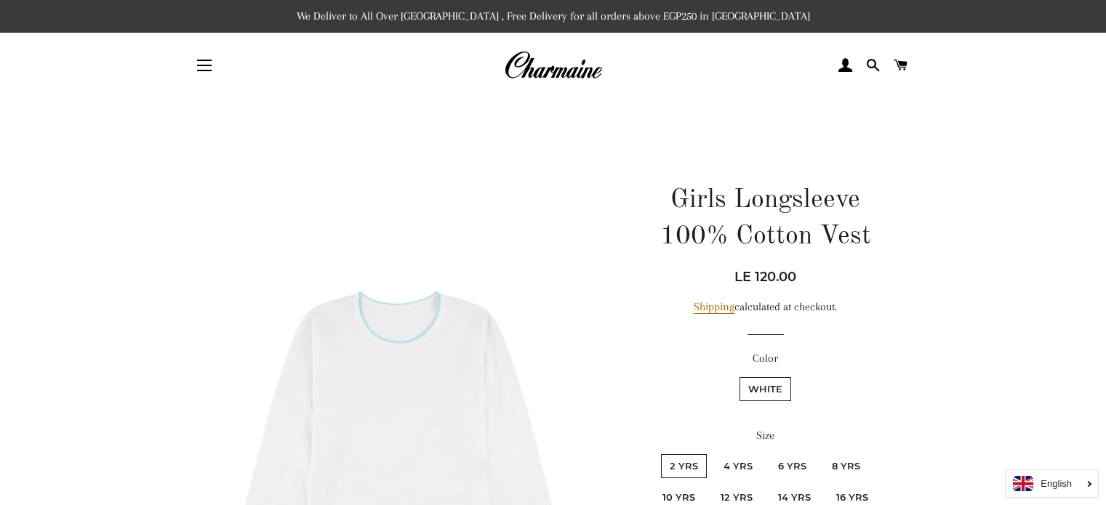 This screenshot has width=1106, height=505. What do you see at coordinates (1051, 484) in the screenshot?
I see `a: English` at bounding box center [1051, 484].